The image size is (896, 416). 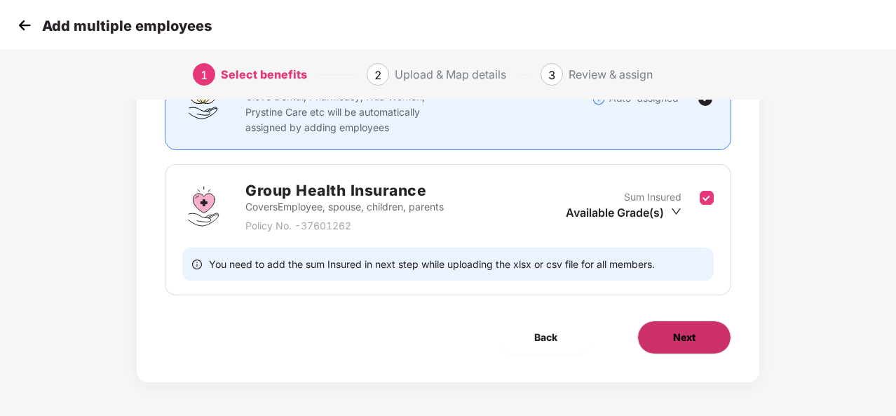 I want to click on h2: Group Health Insurance, so click(x=344, y=190).